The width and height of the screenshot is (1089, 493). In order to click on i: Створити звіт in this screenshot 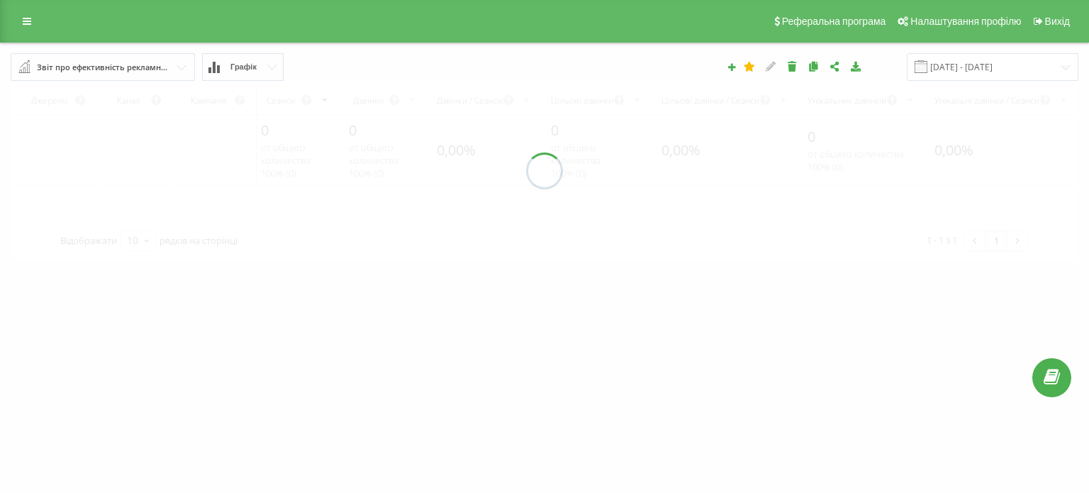, I will do `click(732, 67)`.